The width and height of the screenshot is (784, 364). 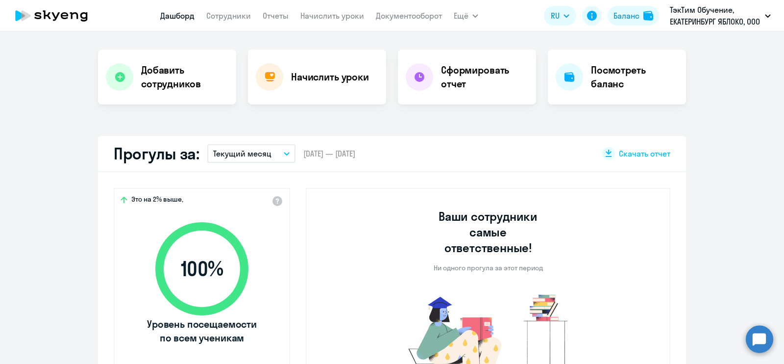 What do you see at coordinates (485, 77) in the screenshot?
I see `h4: Сформировать отчет` at bounding box center [485, 77].